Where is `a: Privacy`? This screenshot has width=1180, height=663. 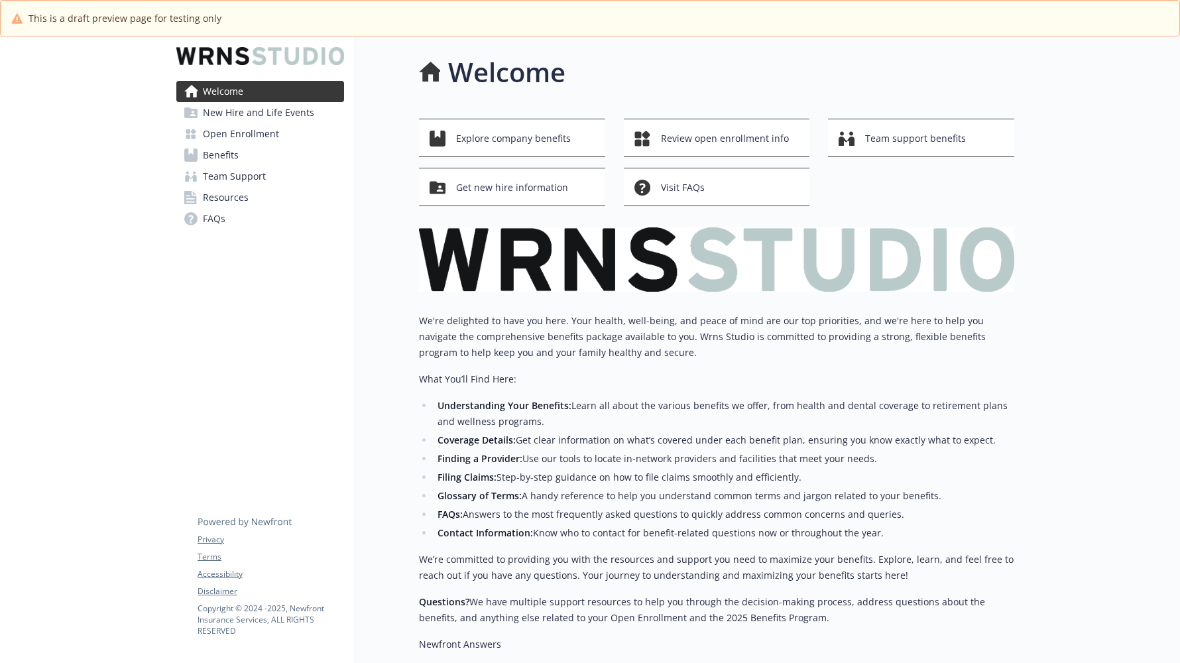 a: Privacy is located at coordinates (270, 539).